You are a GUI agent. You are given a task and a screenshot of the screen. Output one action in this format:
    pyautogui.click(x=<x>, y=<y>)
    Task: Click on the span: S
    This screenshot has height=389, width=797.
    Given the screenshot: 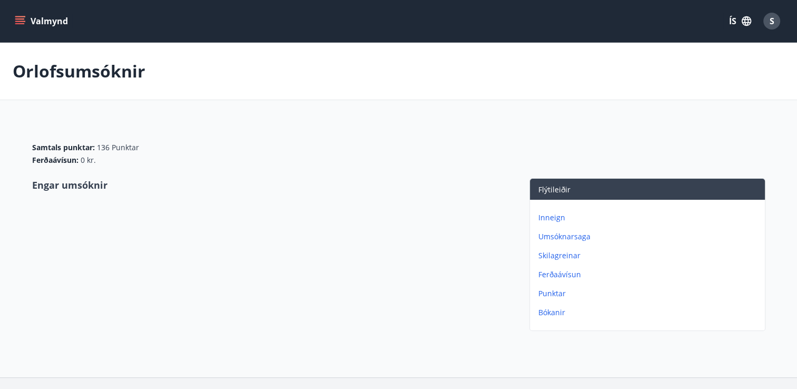 What is the action you would take?
    pyautogui.click(x=772, y=21)
    